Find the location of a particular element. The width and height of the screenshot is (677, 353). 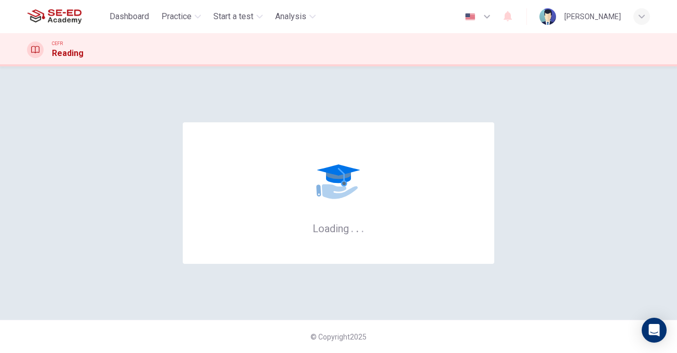

span: © Copyright 2025 is located at coordinates (338, 337).